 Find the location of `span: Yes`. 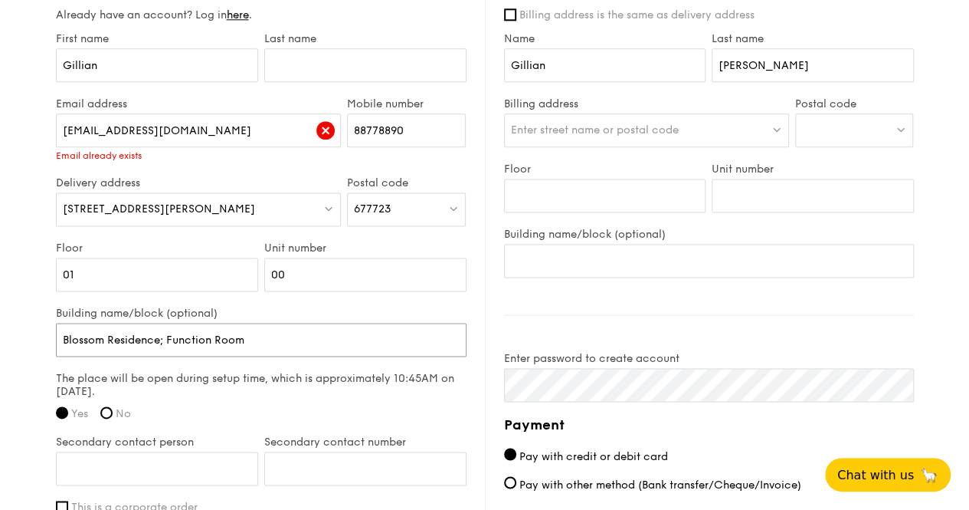

span: Yes is located at coordinates (80, 413).